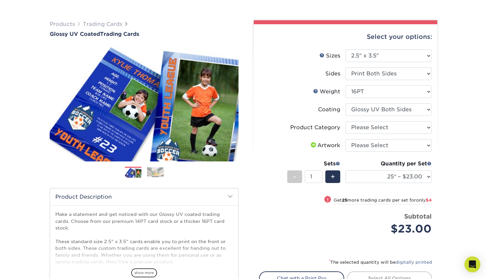 Image resolution: width=487 pixels, height=279 pixels. I want to click on strong: Subtotal, so click(418, 216).